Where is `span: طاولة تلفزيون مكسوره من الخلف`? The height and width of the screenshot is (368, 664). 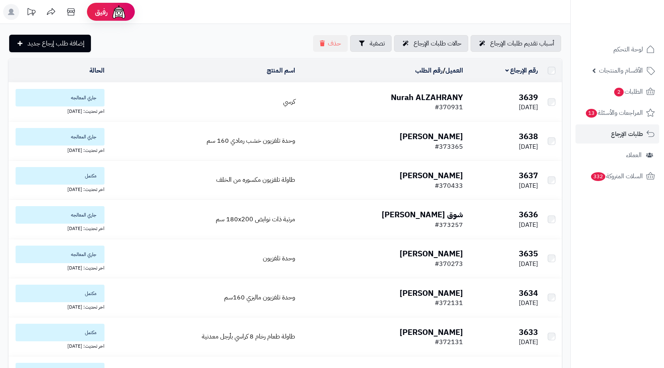 span: طاولة تلفزيون مكسوره من الخلف is located at coordinates (255, 180).